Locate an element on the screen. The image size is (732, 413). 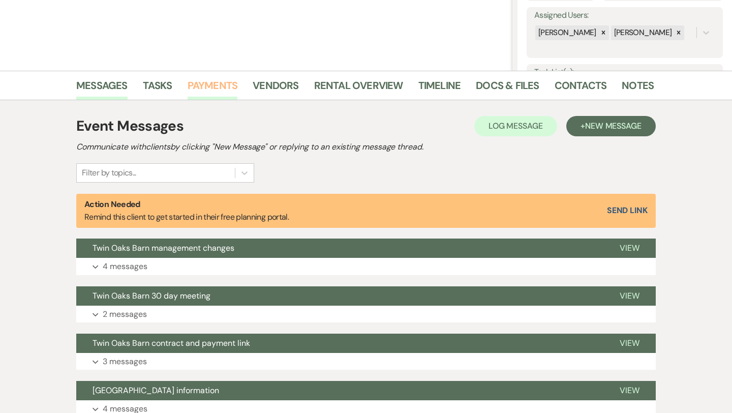
label: Assigned Users: is located at coordinates (625, 15).